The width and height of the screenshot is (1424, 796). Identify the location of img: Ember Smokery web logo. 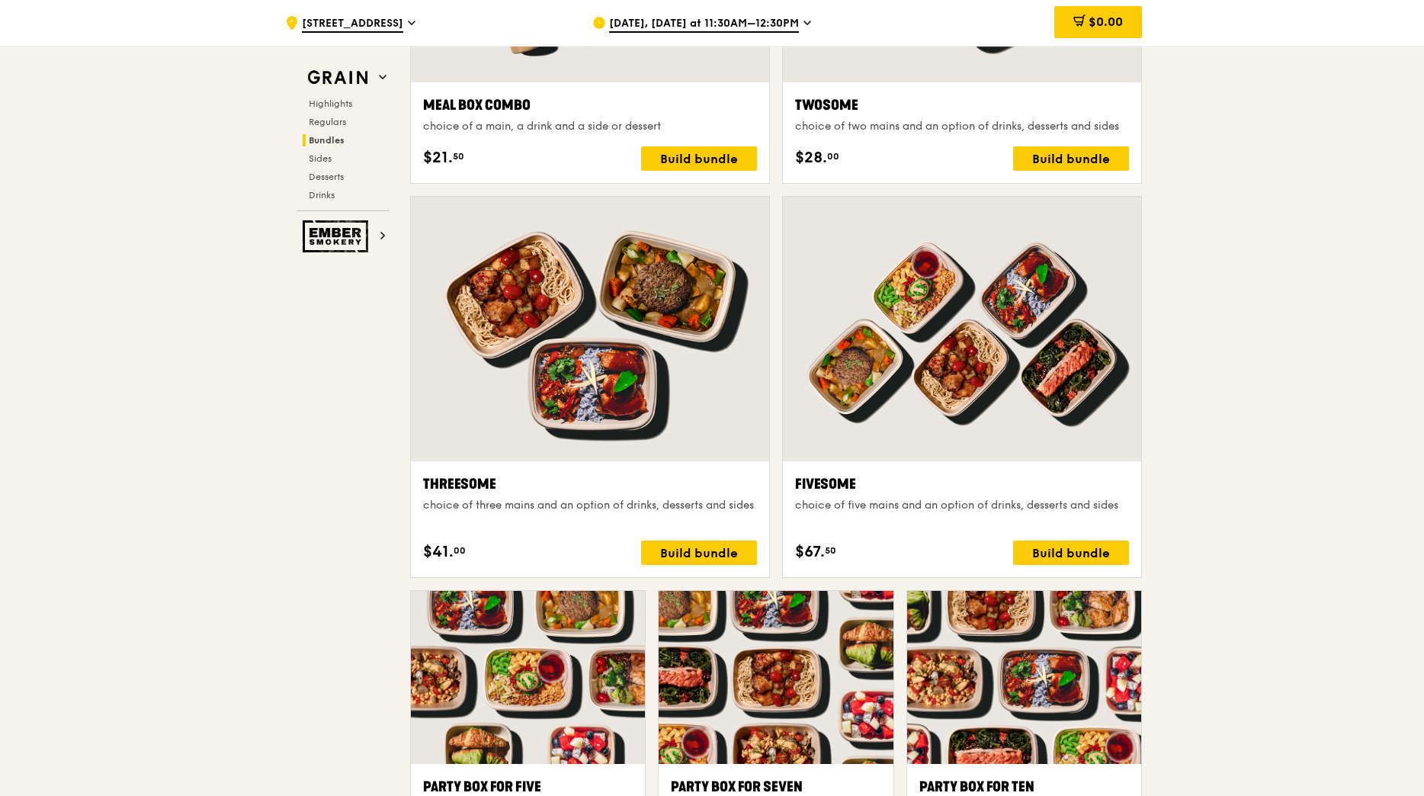
(338, 236).